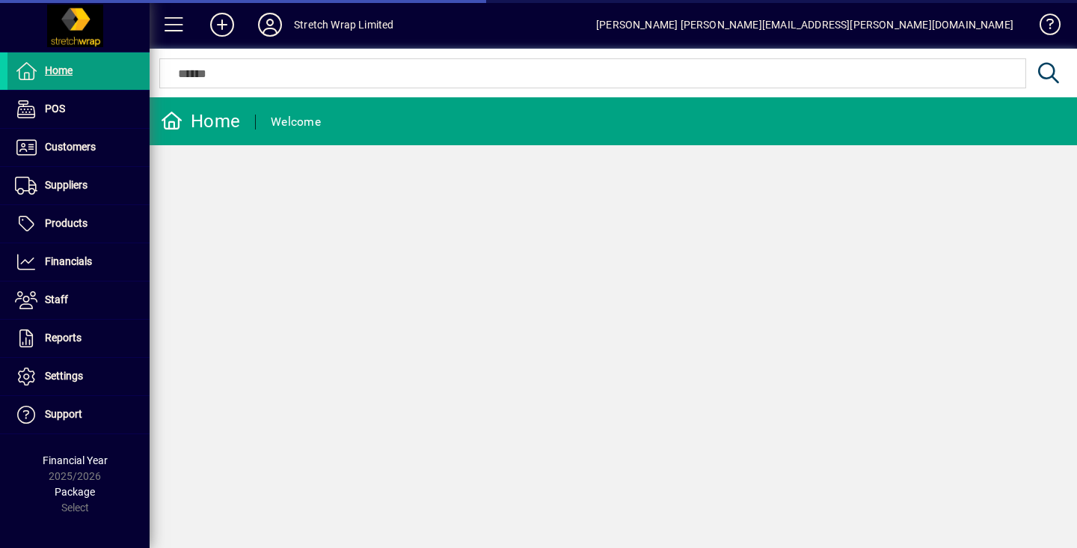 The image size is (1077, 548). What do you see at coordinates (56, 299) in the screenshot?
I see `span: Staff` at bounding box center [56, 299].